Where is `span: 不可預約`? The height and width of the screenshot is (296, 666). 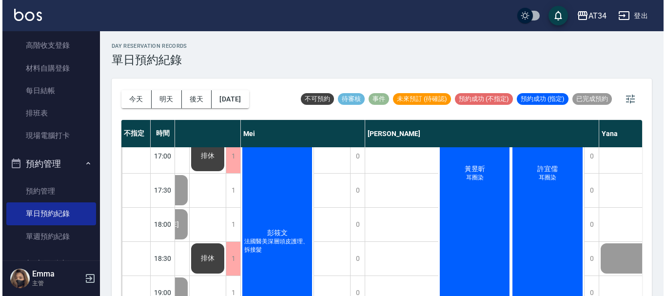
span: 不可預約 is located at coordinates (315, 99).